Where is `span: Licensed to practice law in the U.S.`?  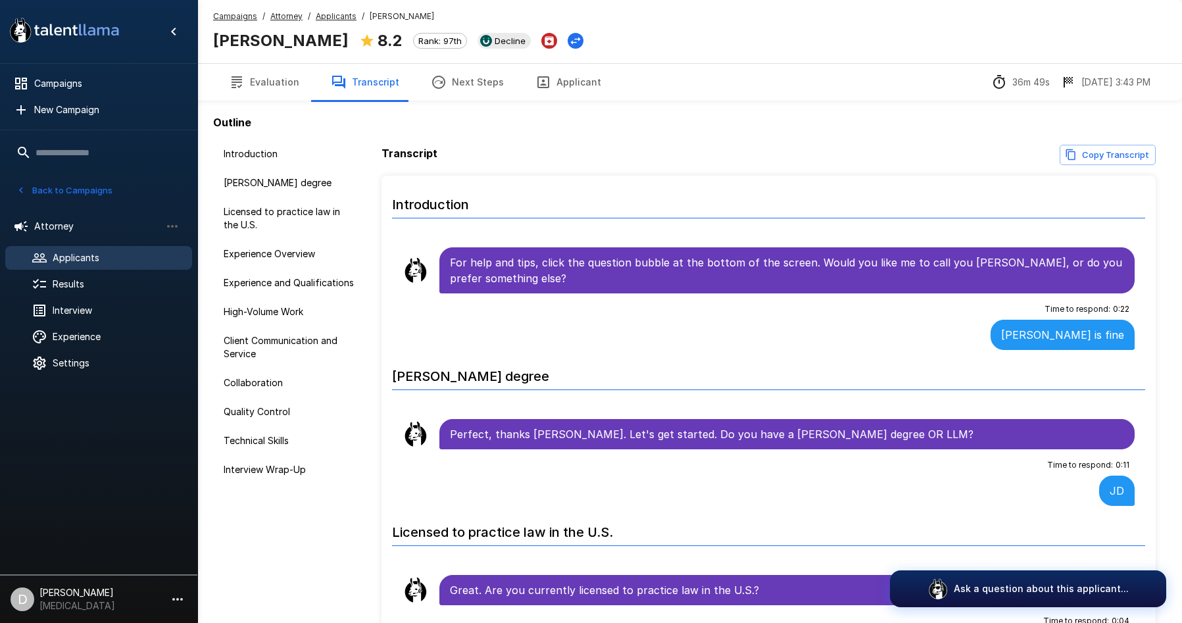 span: Licensed to practice law in the U.S. is located at coordinates (289, 218).